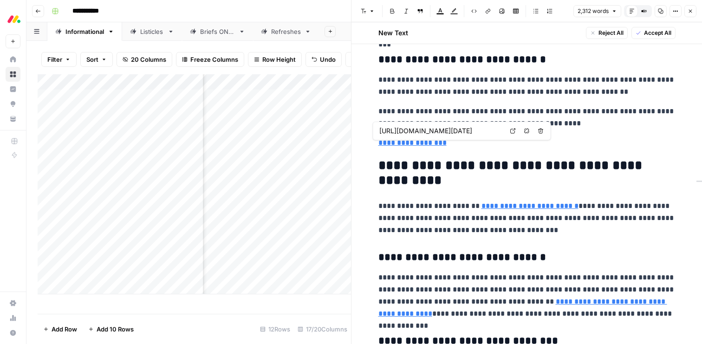 The image size is (702, 344). Describe the element at coordinates (13, 19) in the screenshot. I see `button: Workspace: Monday.com` at that location.